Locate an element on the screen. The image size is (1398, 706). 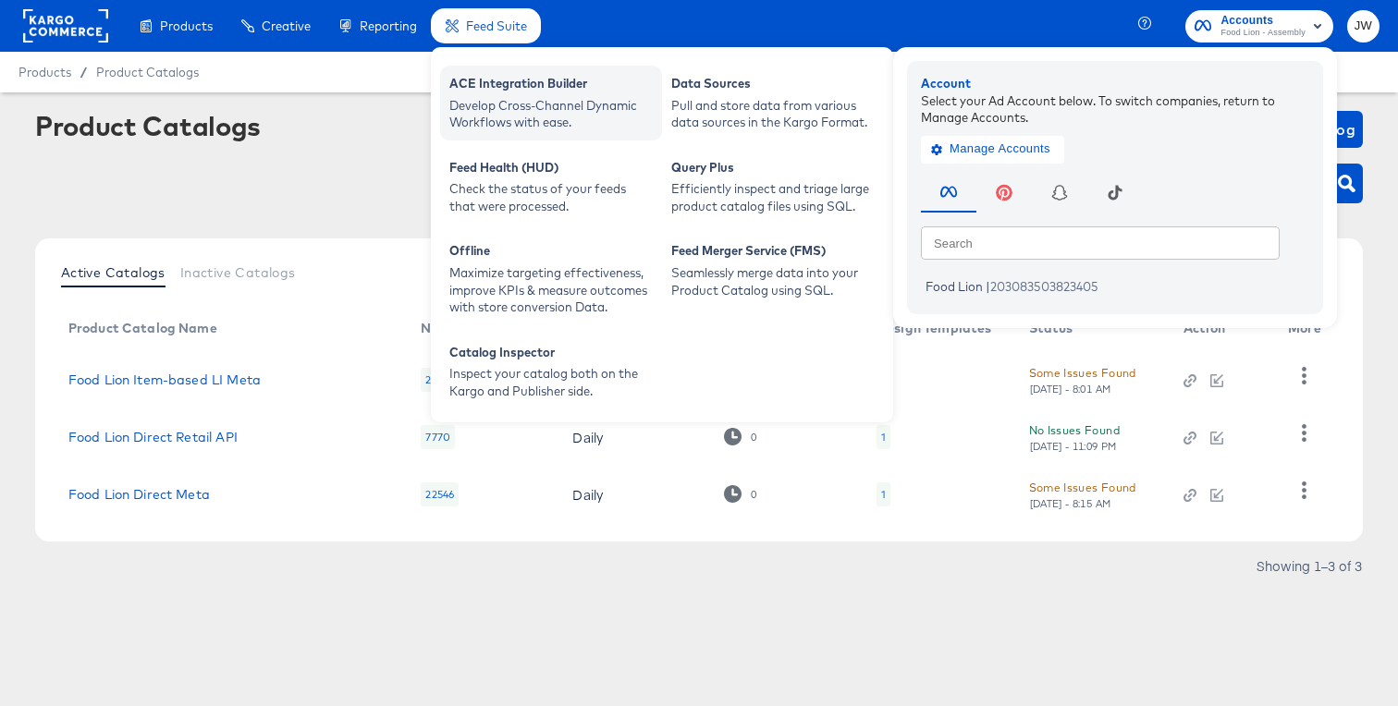
div: Product Catalogs is located at coordinates (148, 126).